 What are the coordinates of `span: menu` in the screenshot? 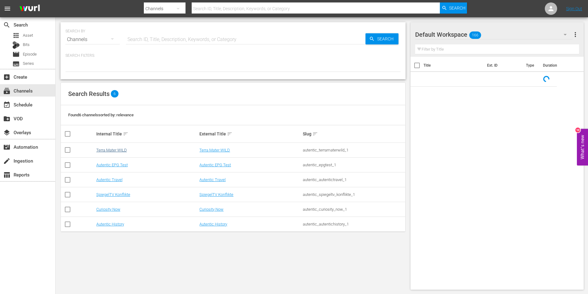 It's located at (7, 9).